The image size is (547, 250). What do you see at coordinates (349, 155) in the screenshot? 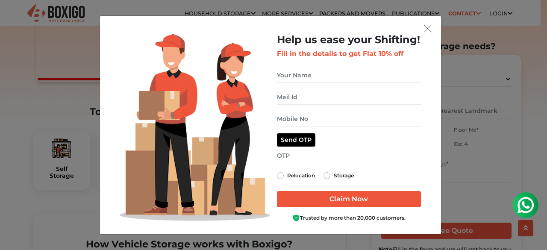
I see `input: OTP` at bounding box center [349, 155].